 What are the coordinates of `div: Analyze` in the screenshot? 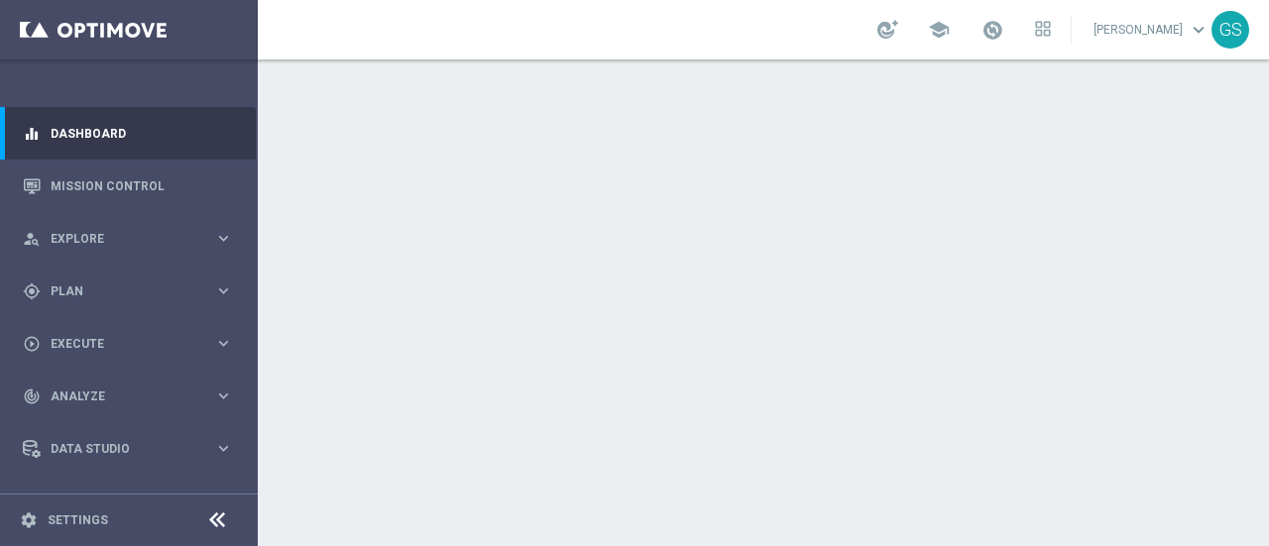 It's located at (118, 397).